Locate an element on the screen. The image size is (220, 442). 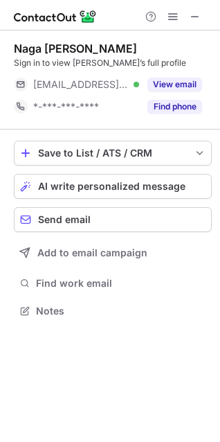
button: Notes is located at coordinates (113, 311).